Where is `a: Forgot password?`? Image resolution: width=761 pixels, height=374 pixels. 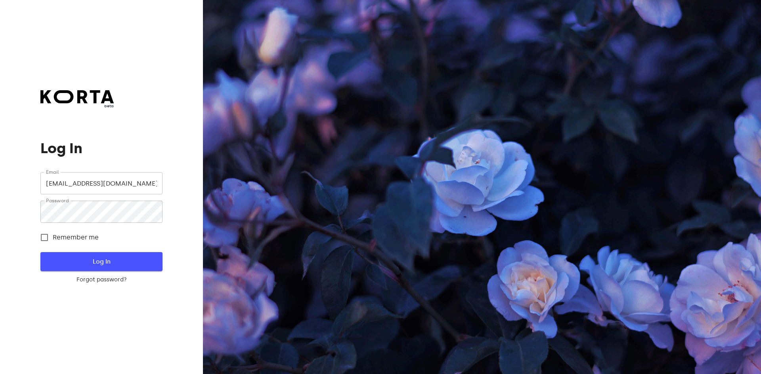 a: Forgot password? is located at coordinates (101, 280).